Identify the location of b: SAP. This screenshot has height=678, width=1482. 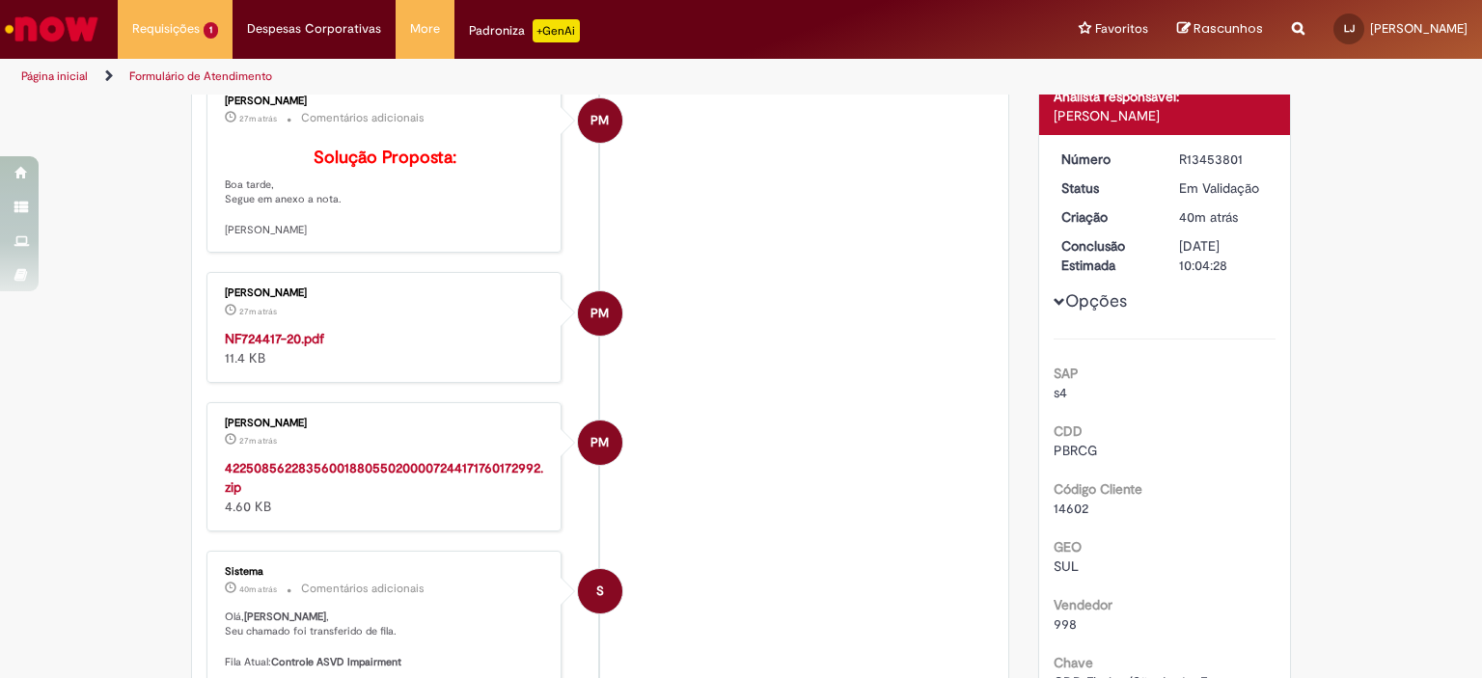
(1066, 373).